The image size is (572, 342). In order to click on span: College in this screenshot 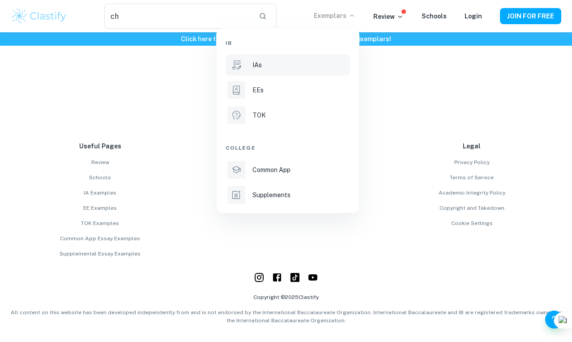, I will do `click(241, 148)`.